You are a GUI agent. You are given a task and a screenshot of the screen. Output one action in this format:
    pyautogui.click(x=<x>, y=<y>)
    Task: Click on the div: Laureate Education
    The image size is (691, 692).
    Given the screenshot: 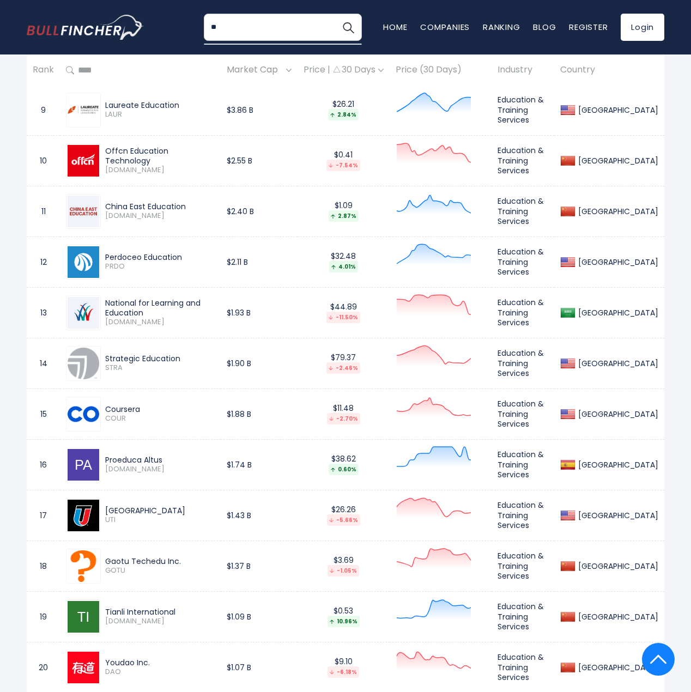 What is the action you would take?
    pyautogui.click(x=160, y=105)
    